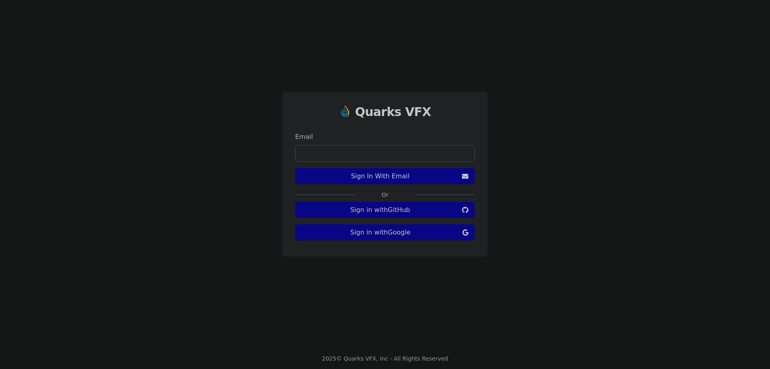  Describe the element at coordinates (385, 195) in the screenshot. I see `label: Or` at that location.